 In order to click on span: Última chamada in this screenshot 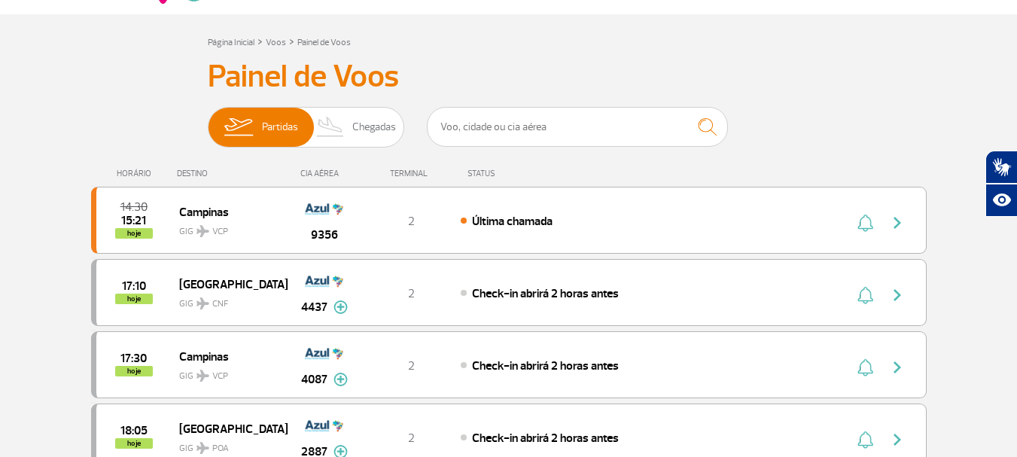, I will do `click(512, 221)`.